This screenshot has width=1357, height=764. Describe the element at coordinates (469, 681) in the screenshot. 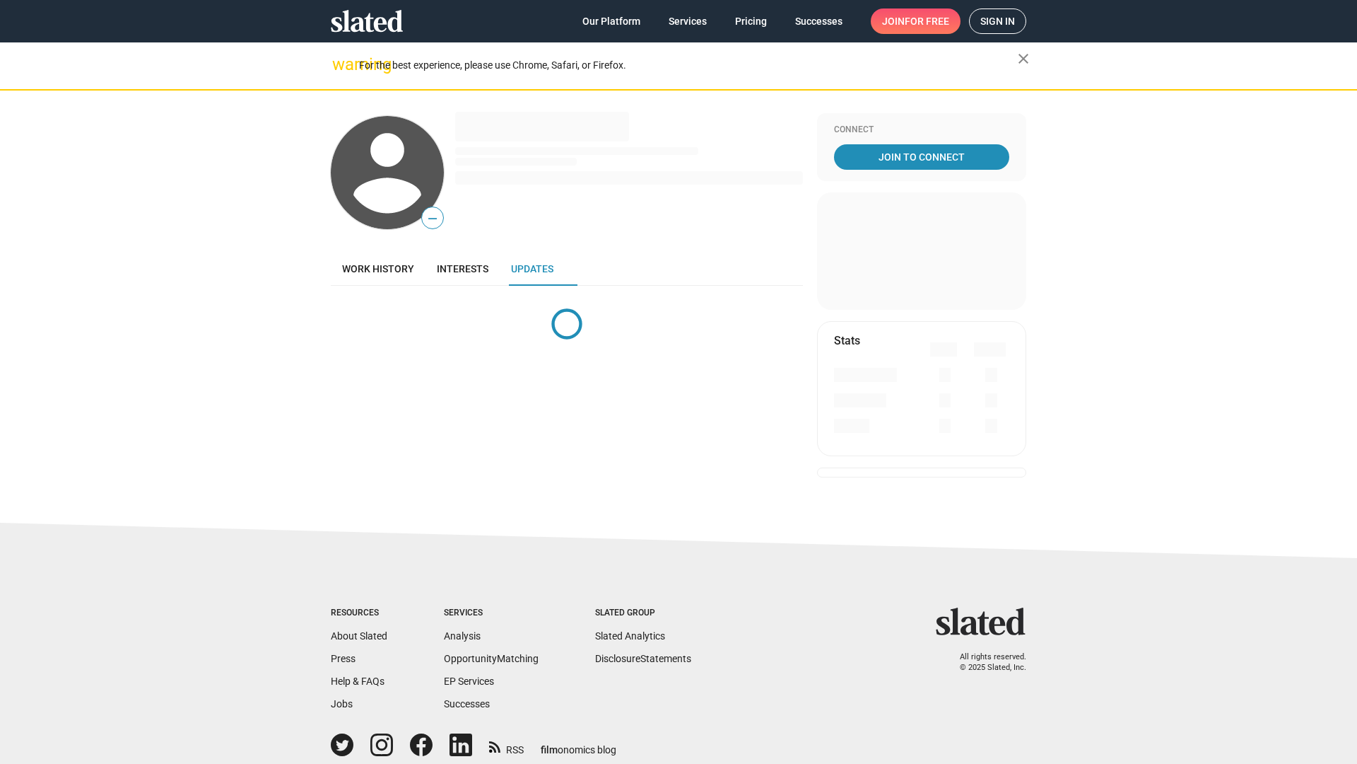

I see `a: EP Services` at that location.